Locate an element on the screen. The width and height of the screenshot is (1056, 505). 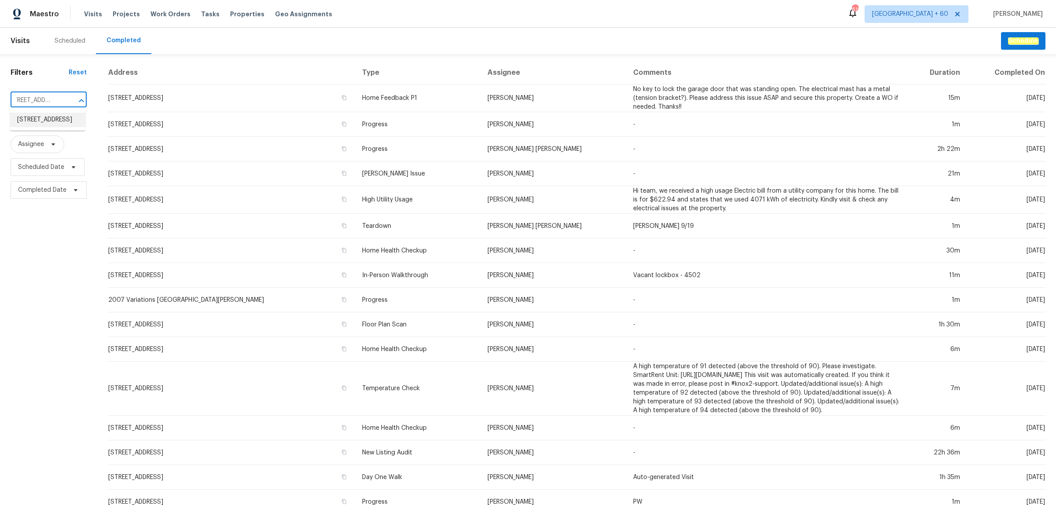
td: 1h 30m is located at coordinates (937, 325).